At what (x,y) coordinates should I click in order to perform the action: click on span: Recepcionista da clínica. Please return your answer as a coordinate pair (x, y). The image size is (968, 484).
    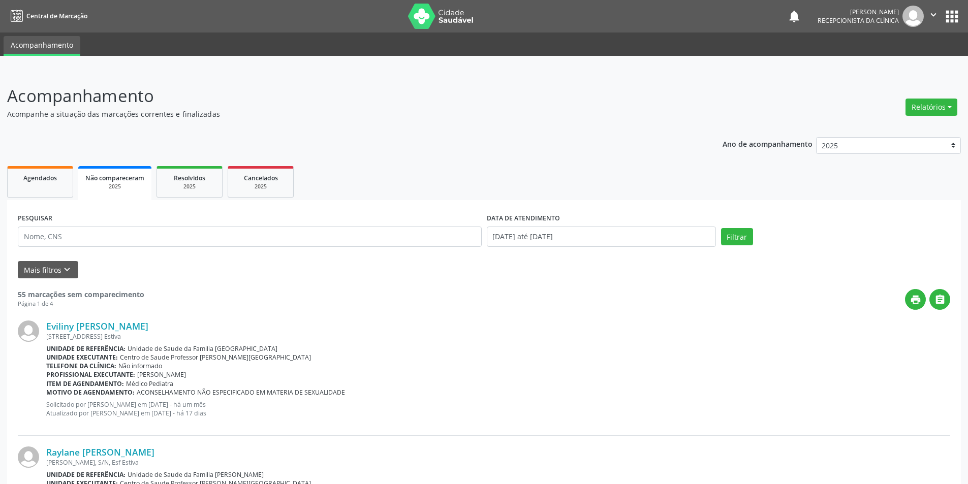
    Looking at the image, I should click on (858, 20).